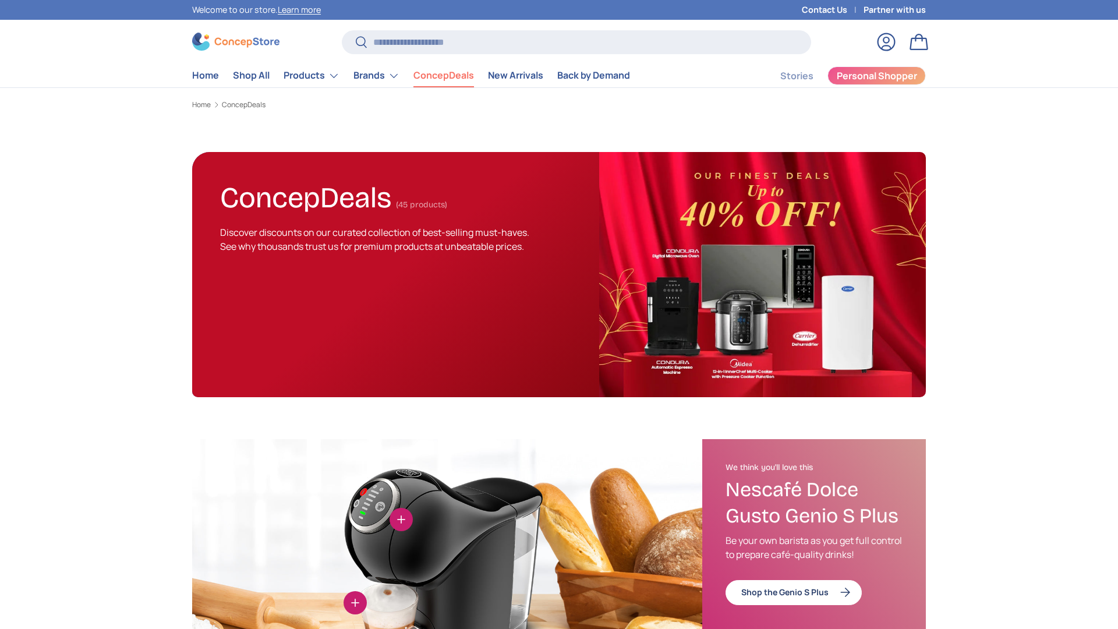 Image resolution: width=1118 pixels, height=629 pixels. I want to click on summary: Products, so click(311, 76).